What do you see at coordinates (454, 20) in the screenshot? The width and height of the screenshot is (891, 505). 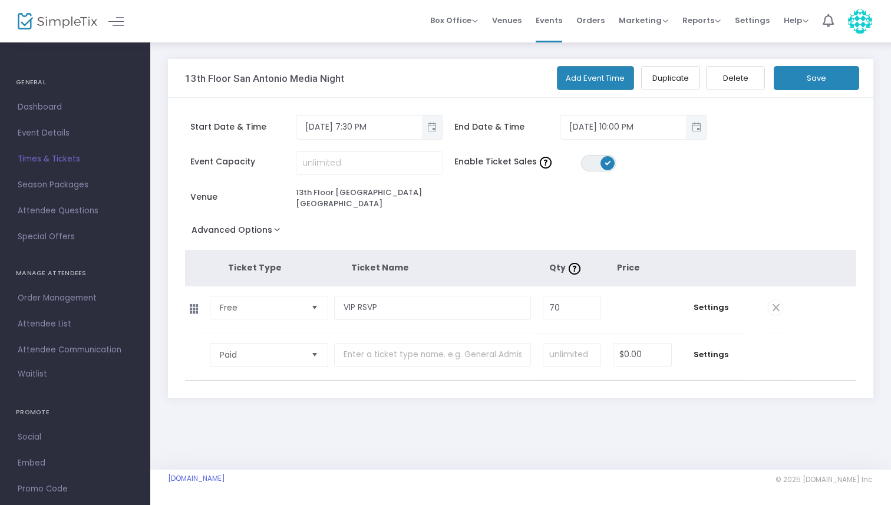 I see `span: Box Office` at bounding box center [454, 20].